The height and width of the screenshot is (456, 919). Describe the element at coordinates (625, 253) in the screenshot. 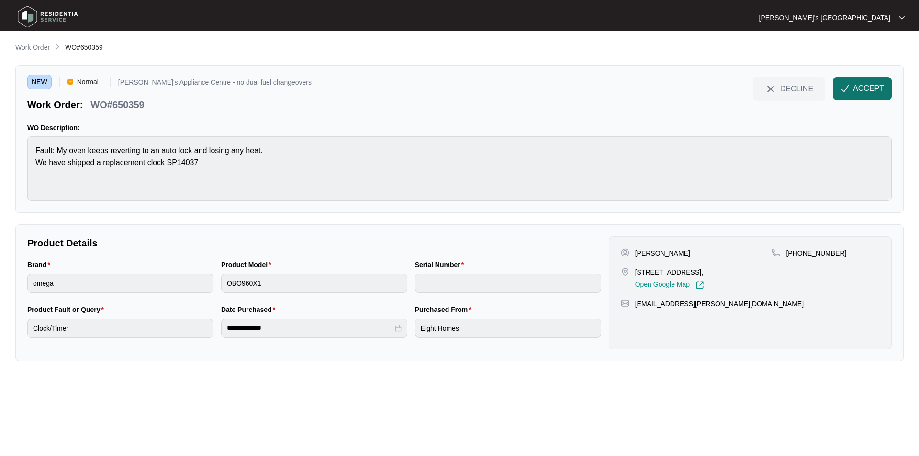

I see `img: user-pin` at that location.